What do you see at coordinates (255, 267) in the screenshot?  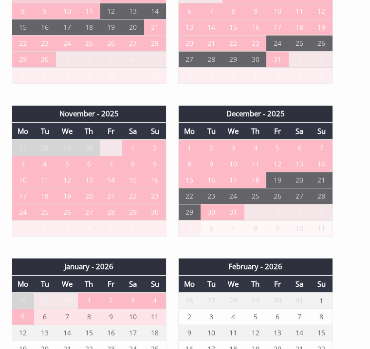 I see `th: February - 2026` at bounding box center [255, 267].